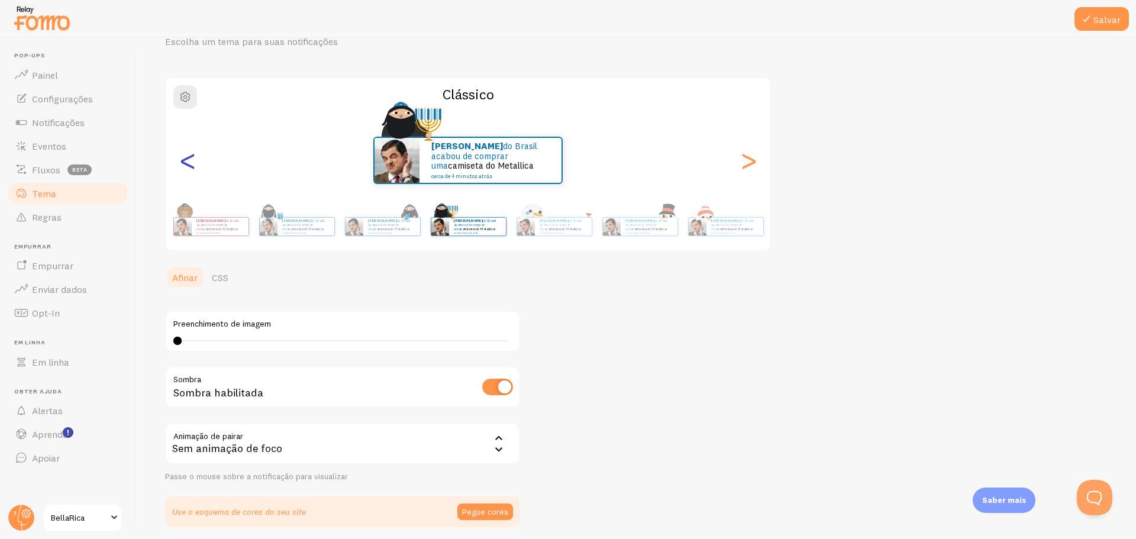 The height and width of the screenshot is (539, 1136). What do you see at coordinates (68, 411) in the screenshot?
I see `a: Alertas` at bounding box center [68, 411].